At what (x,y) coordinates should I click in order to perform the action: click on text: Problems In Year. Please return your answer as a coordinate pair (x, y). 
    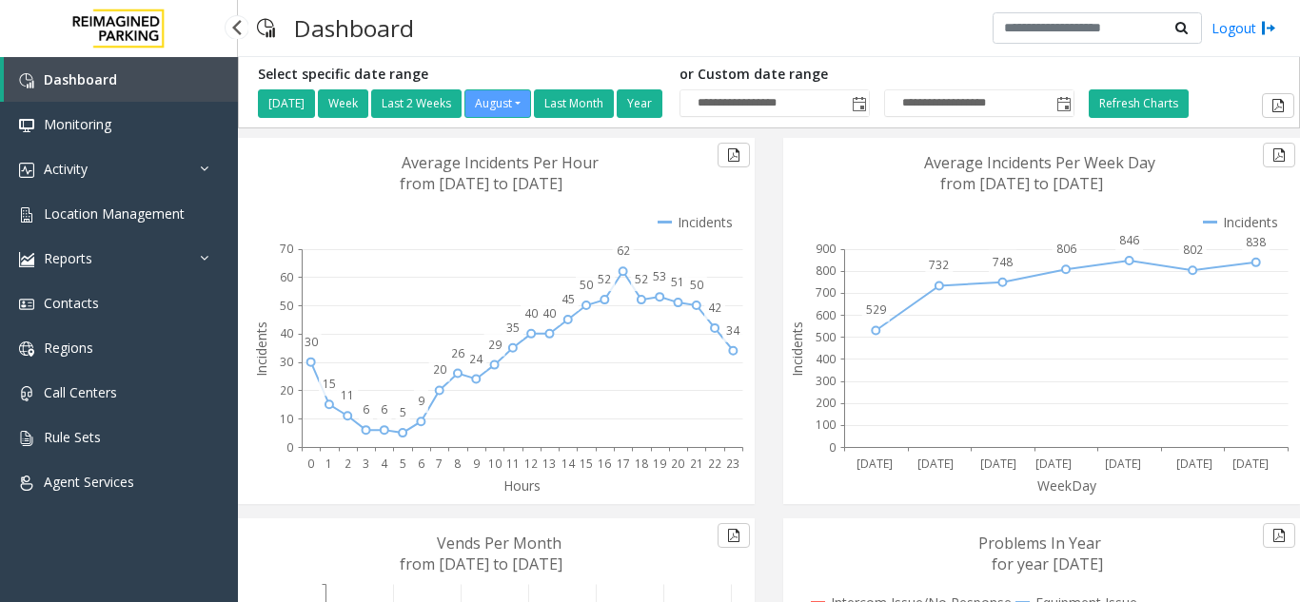
    Looking at the image, I should click on (1039, 543).